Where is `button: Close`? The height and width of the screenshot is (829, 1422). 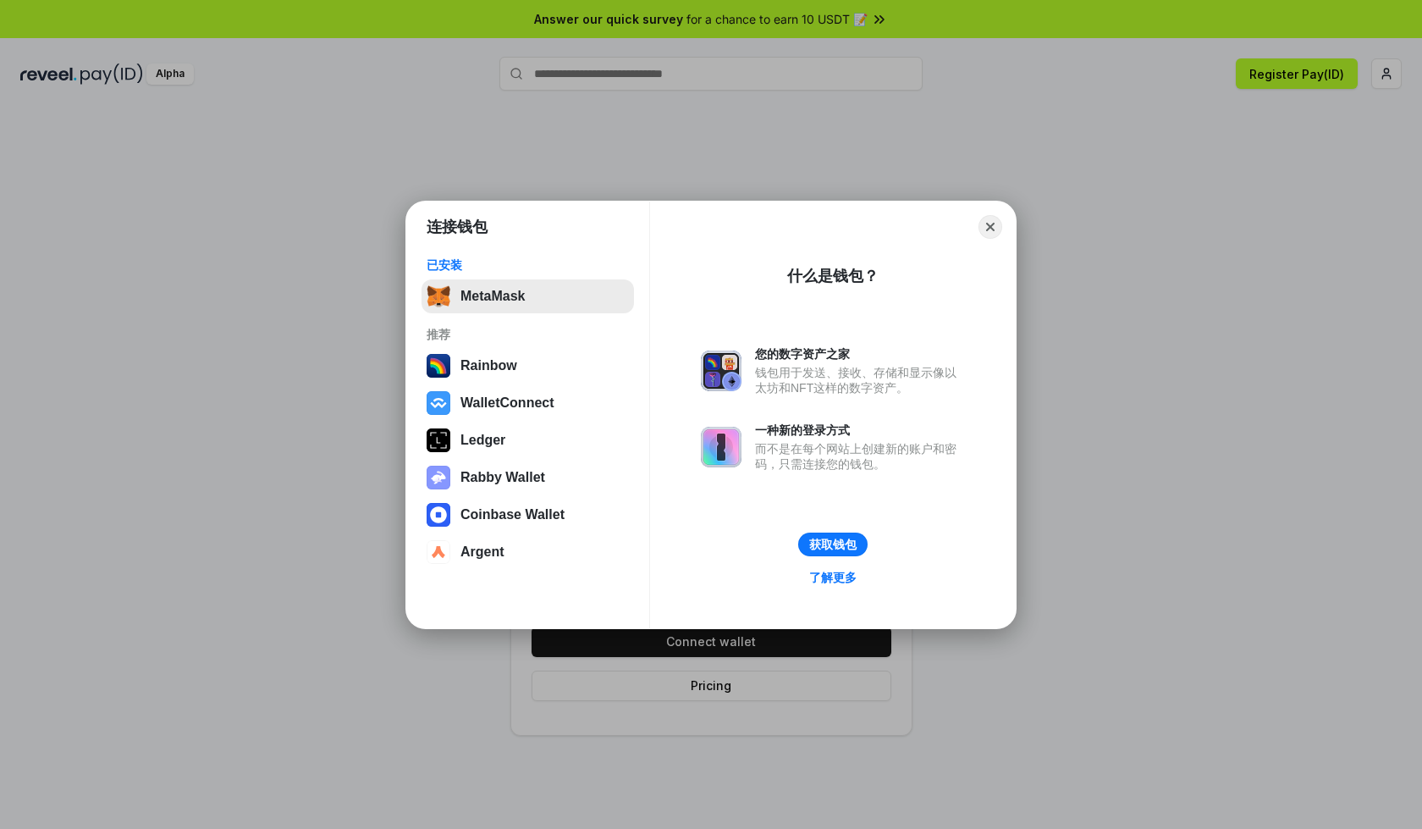 button: Close is located at coordinates (990, 227).